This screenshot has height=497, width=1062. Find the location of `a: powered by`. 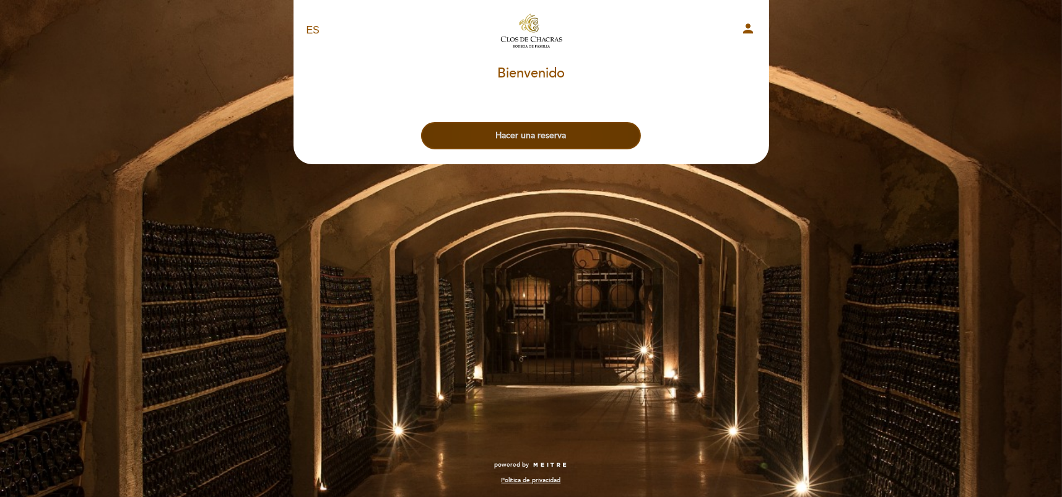

a: powered by is located at coordinates (531, 464).